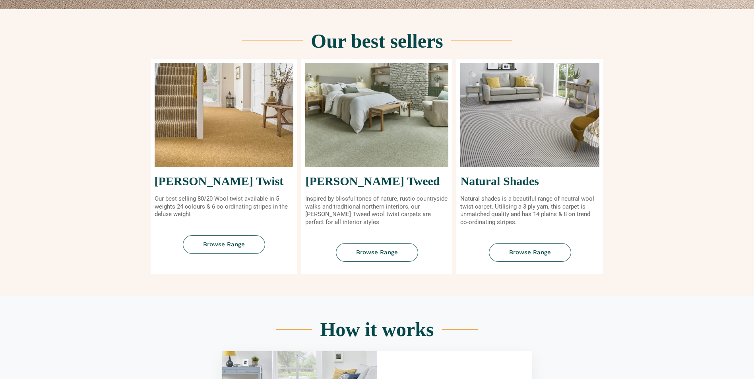  Describe the element at coordinates (377, 329) in the screenshot. I see `h2: How it works` at that location.